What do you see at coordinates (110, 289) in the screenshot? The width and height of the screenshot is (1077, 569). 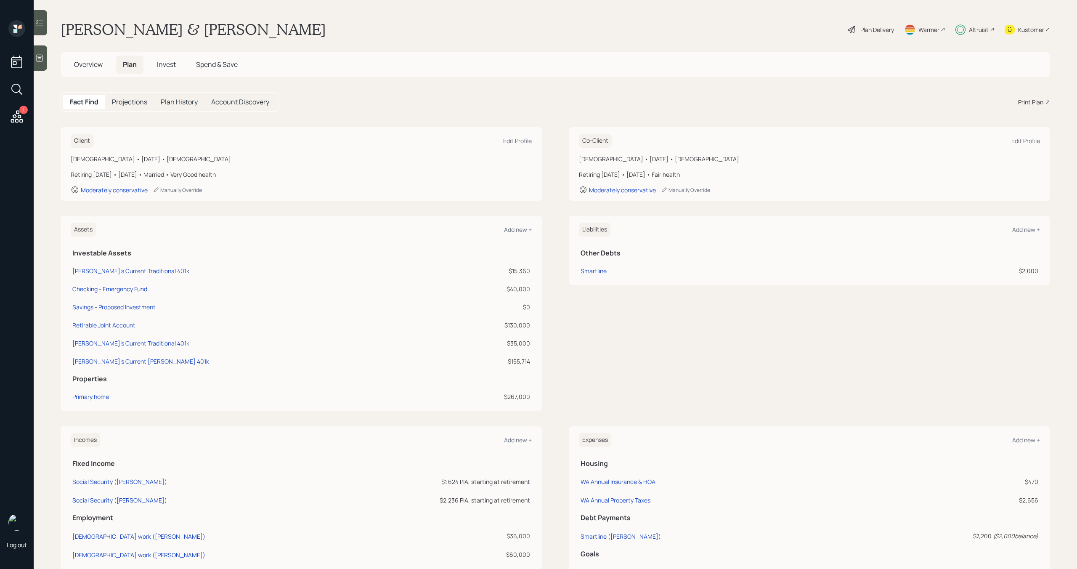 I see `div: Checking - Emergency Fund` at bounding box center [110, 289].